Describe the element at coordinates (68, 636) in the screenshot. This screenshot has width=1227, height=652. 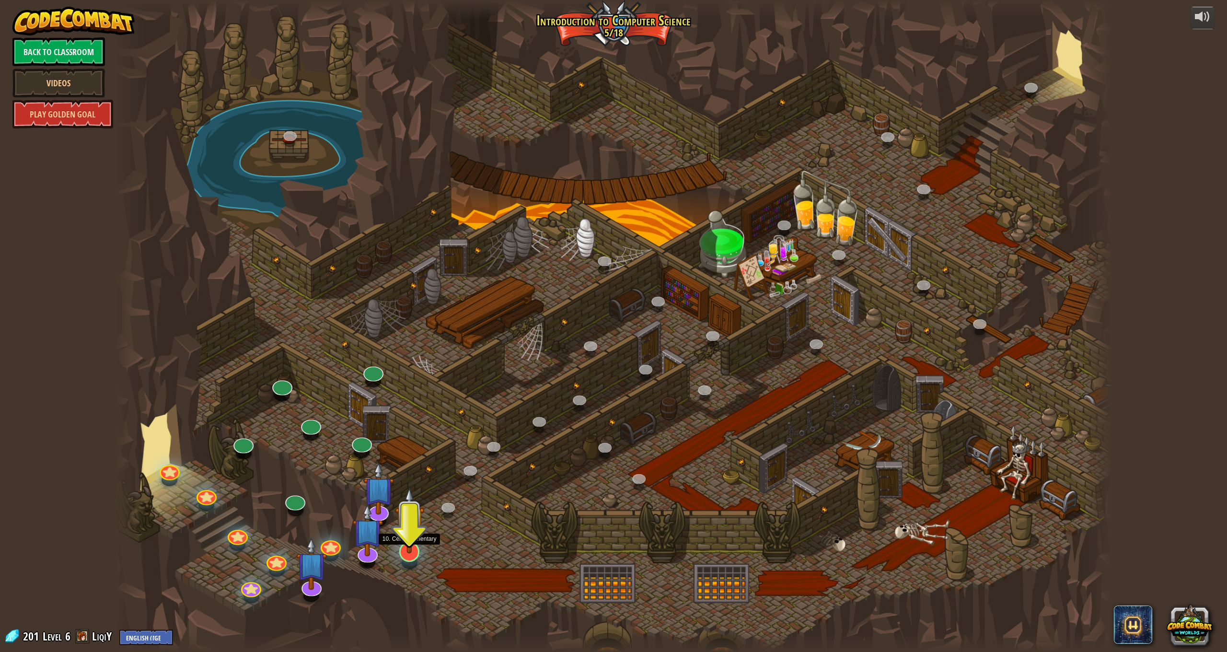
I see `span: 6` at that location.